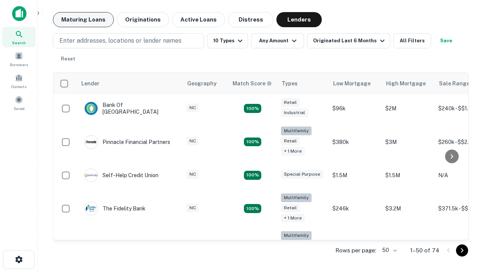 The image size is (484, 272). Describe the element at coordinates (406, 84) in the screenshot. I see `div: High Mortgage` at that location.